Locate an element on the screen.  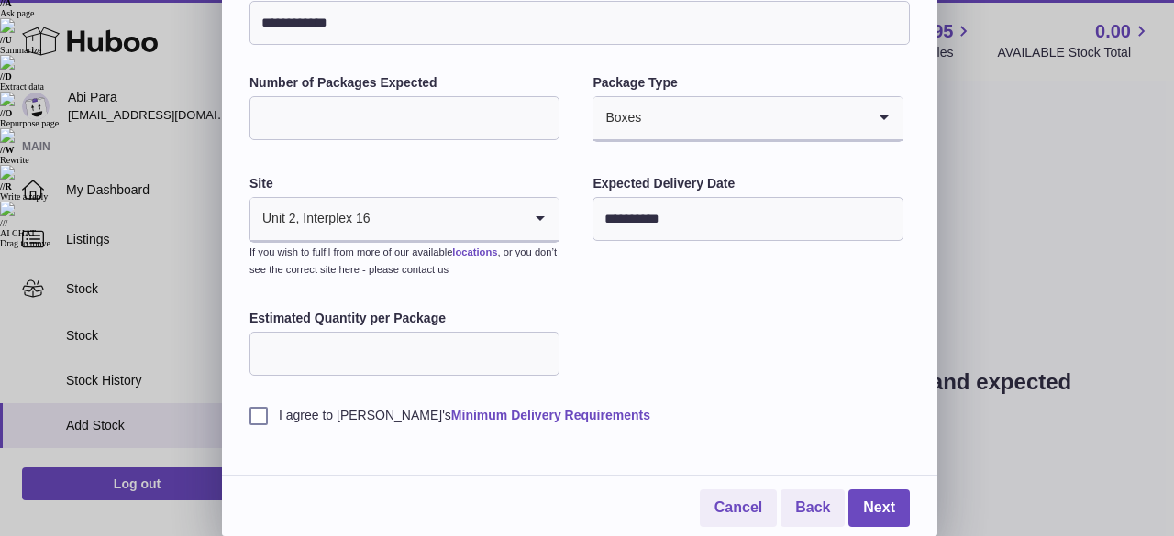
a: Minimum Delivery Requirements is located at coordinates (550, 415).